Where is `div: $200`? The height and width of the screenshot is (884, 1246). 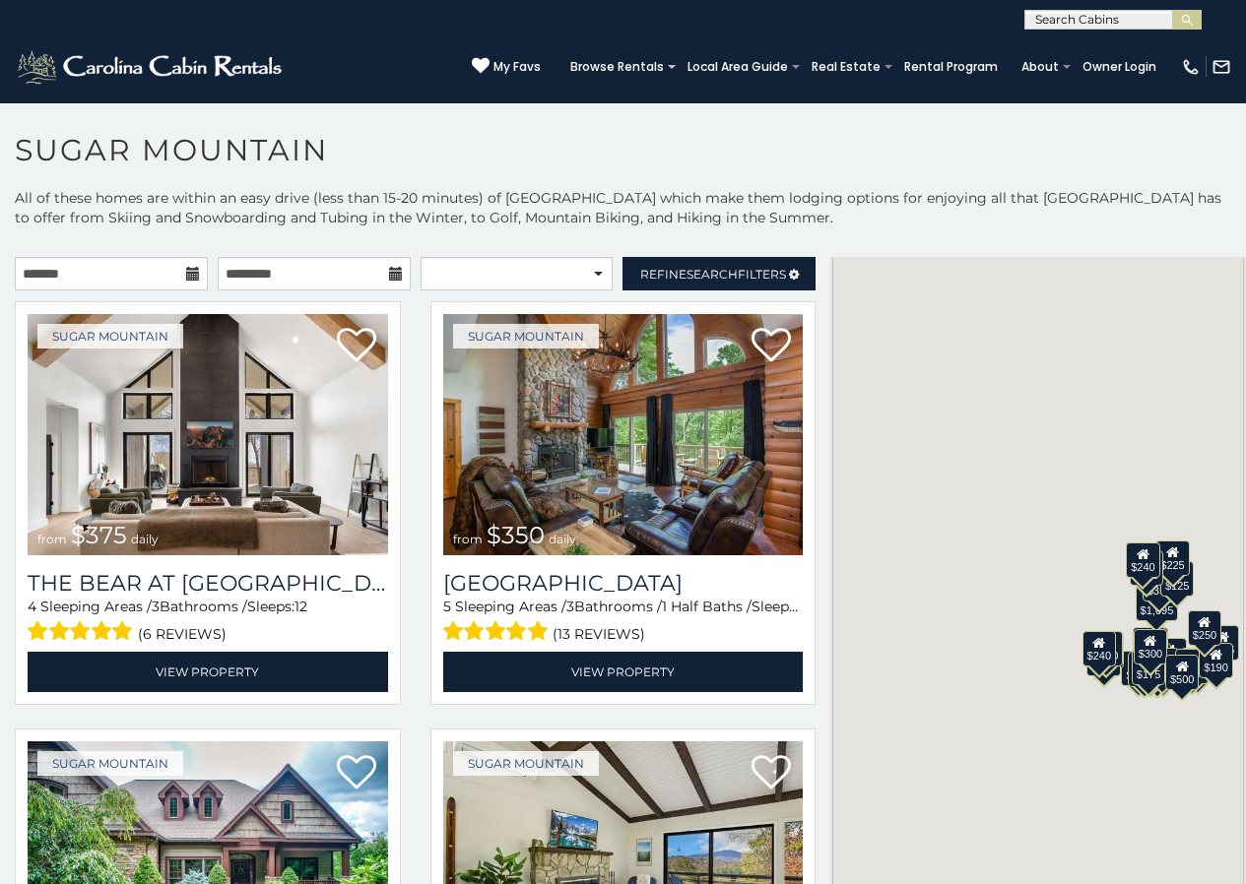 div: $200 is located at coordinates (1170, 656).